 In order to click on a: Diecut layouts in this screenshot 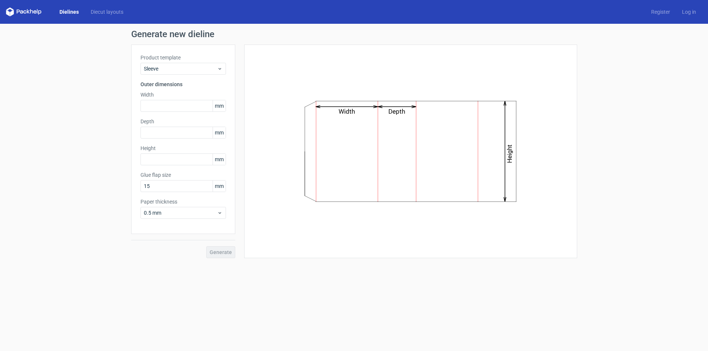, I will do `click(107, 12)`.